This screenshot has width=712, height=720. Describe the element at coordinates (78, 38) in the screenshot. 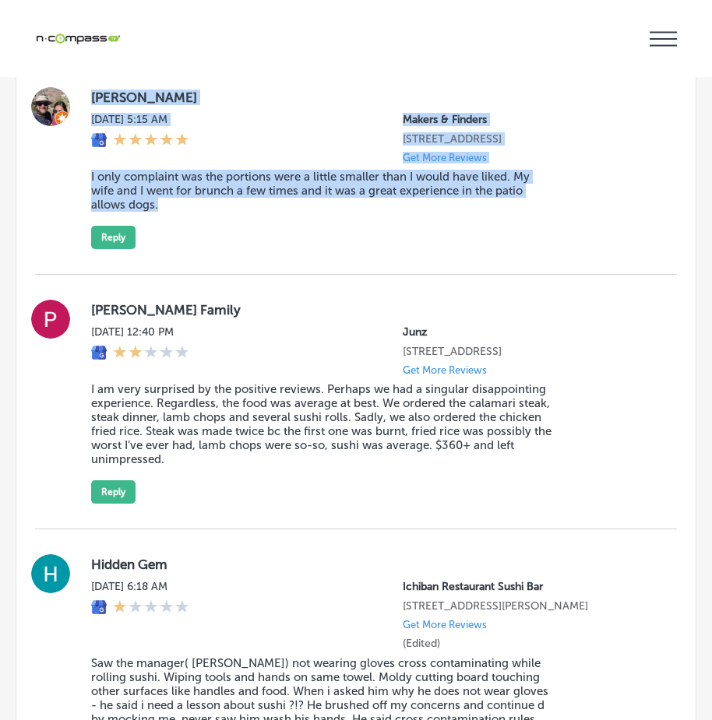

I see `img: 660ab0bf-5cc7-4cb8-ba1c-48b5ae0f18e60NCTV_CLogo_TV_Black_-500x88.png` at that location.